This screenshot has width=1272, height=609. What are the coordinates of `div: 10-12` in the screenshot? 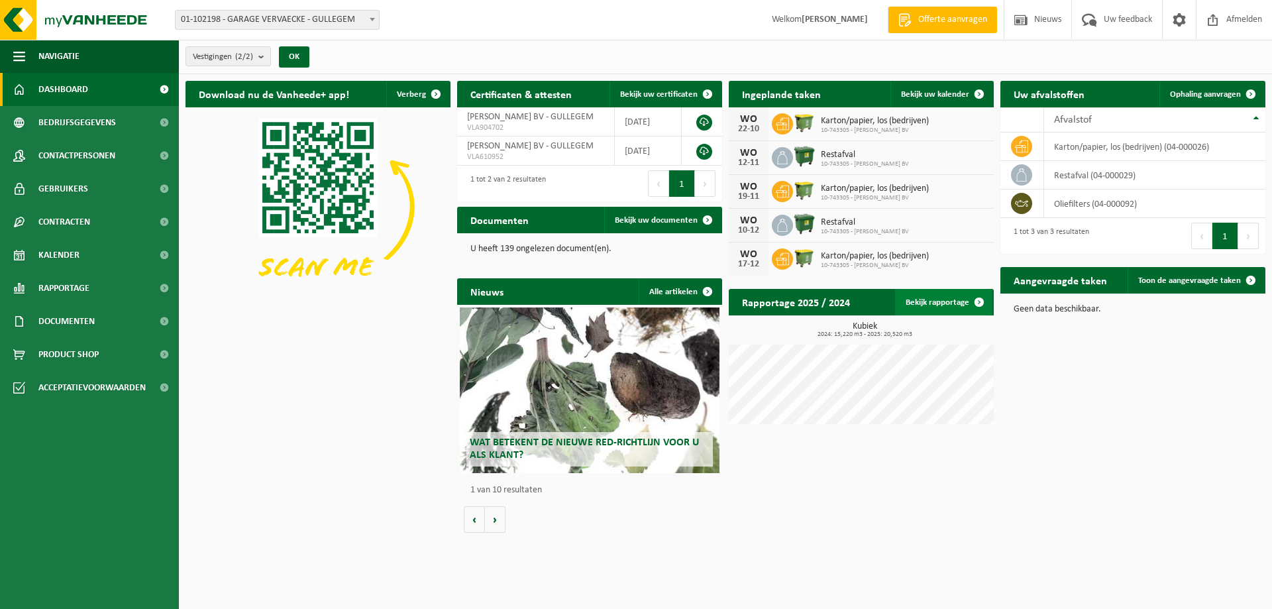 It's located at (748, 230).